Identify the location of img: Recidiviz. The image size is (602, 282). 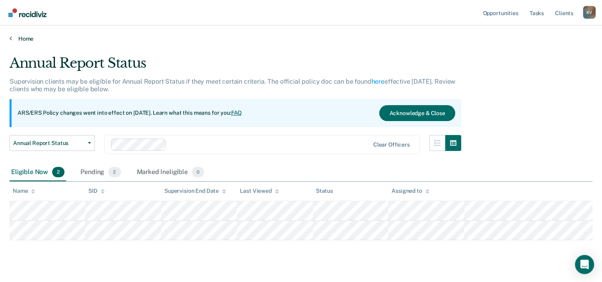
(27, 13).